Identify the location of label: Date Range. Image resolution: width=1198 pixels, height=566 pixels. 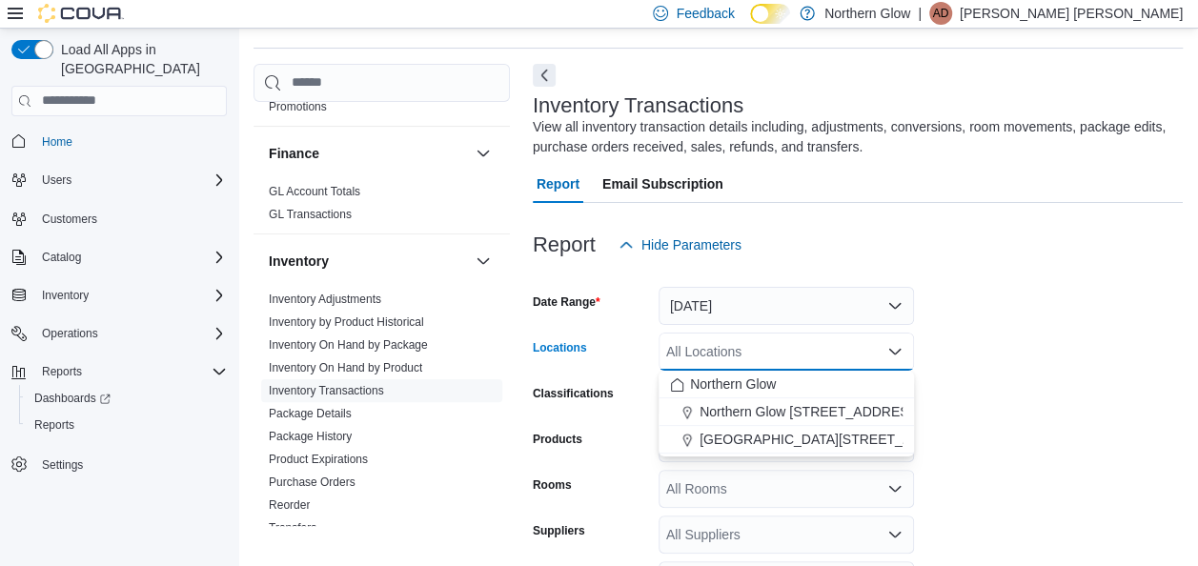
(566, 302).